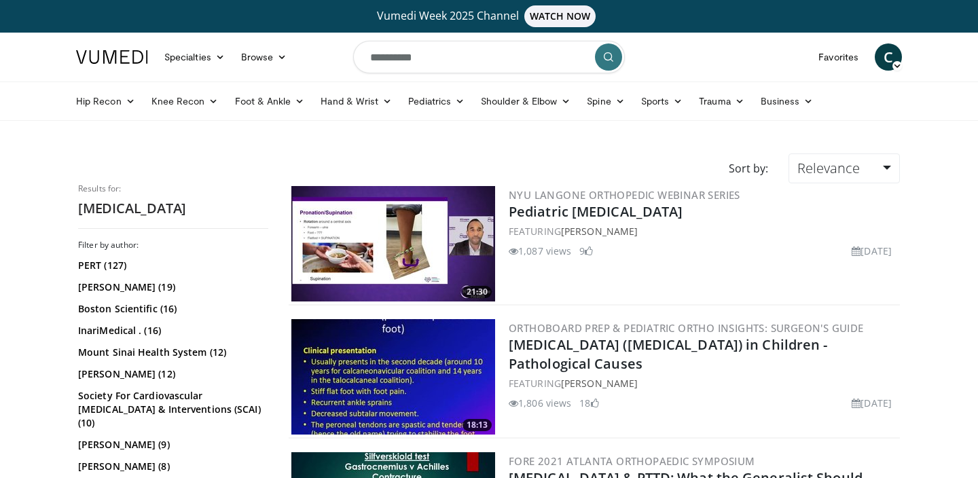 The width and height of the screenshot is (978, 478). What do you see at coordinates (264, 57) in the screenshot?
I see `a: Browse` at bounding box center [264, 57].